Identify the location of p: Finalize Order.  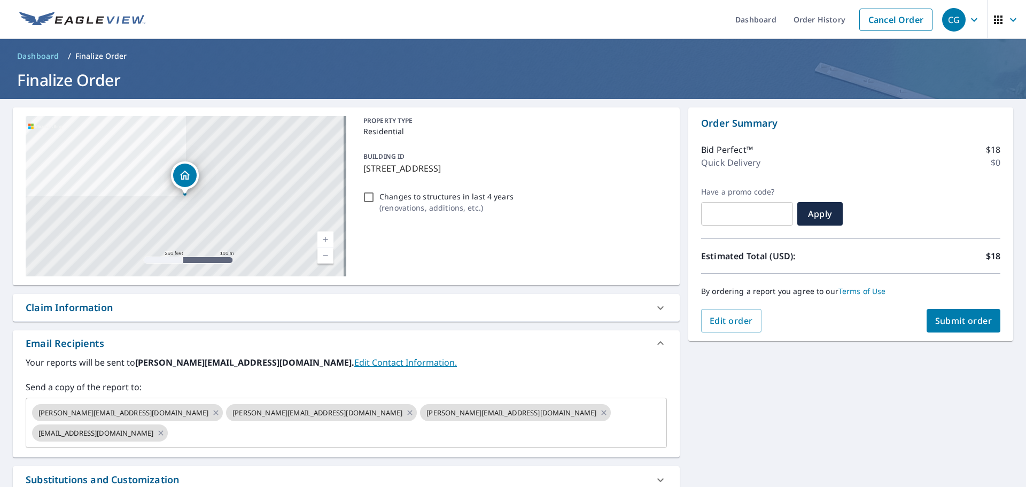
(101, 56).